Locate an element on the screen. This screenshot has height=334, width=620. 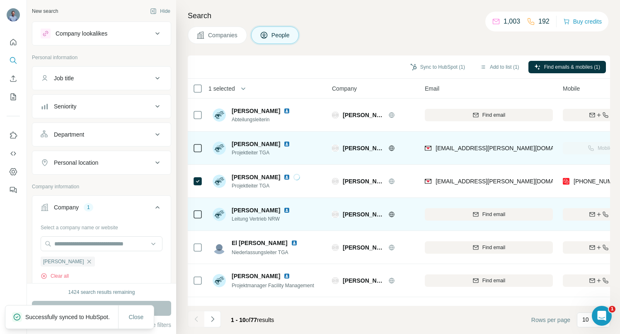
button: Use Surfe on LinkedIn is located at coordinates (13, 136).